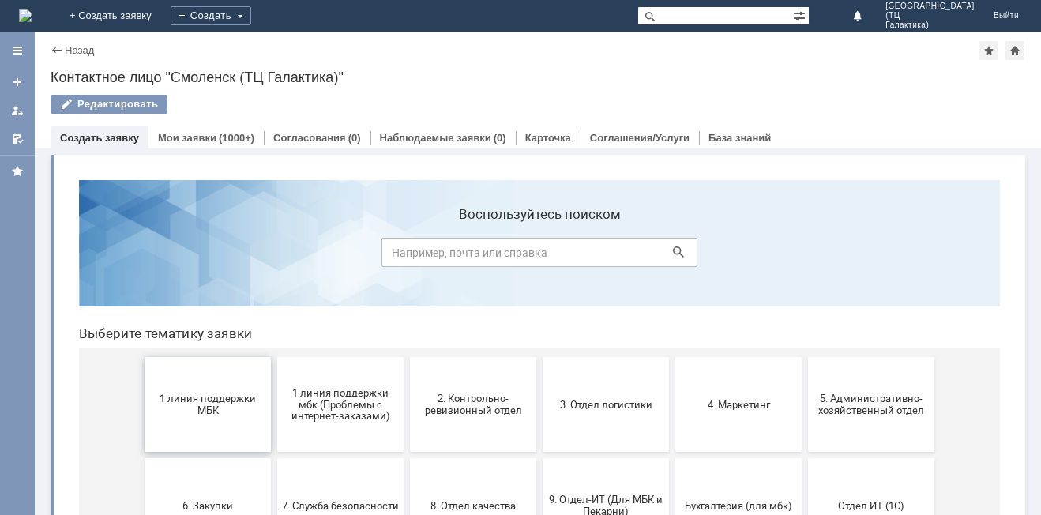 The height and width of the screenshot is (515, 1041). Describe the element at coordinates (211, 16) in the screenshot. I see `div: Создать` at that location.